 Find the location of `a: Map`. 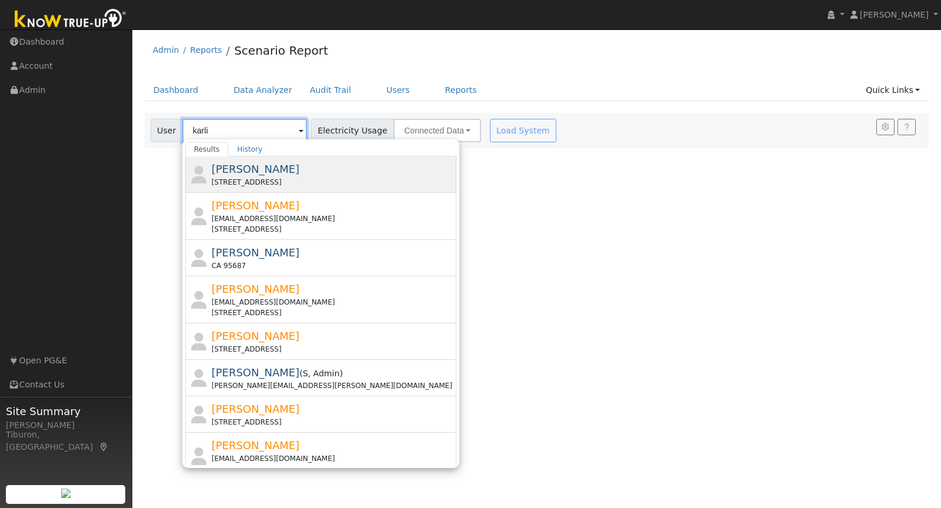

a: Map is located at coordinates (104, 447).